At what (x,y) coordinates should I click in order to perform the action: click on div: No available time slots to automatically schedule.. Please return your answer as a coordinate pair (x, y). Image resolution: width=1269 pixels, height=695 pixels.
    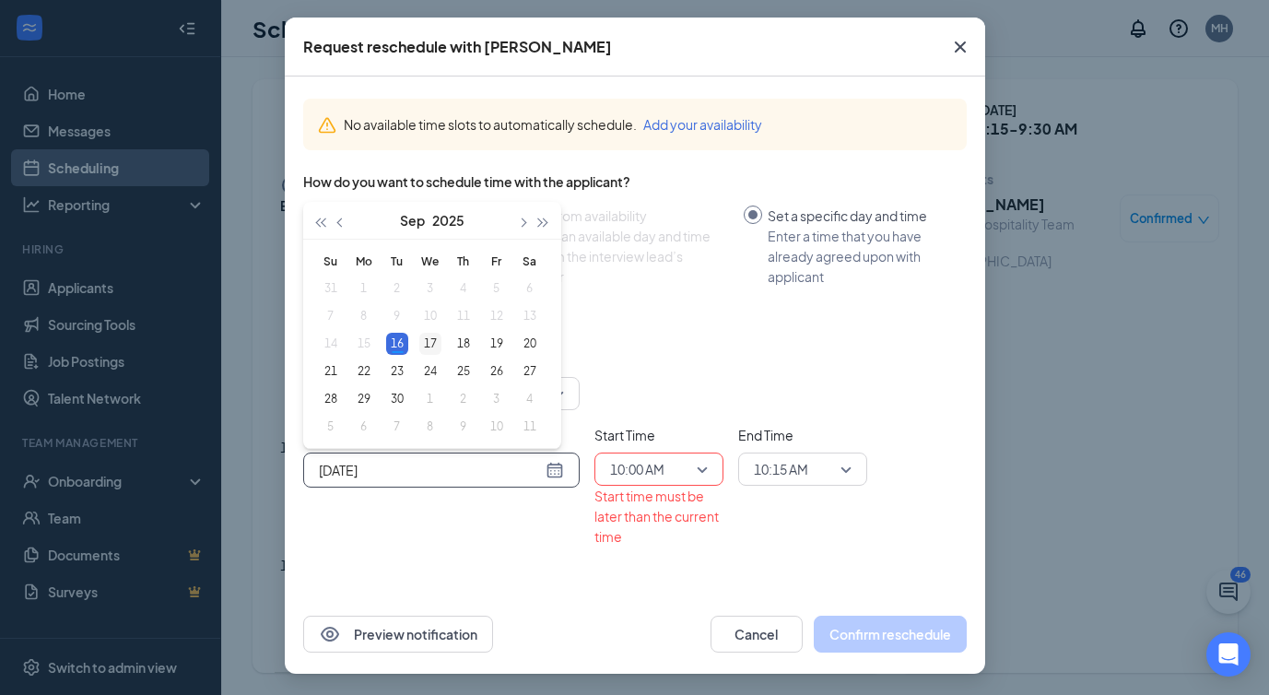
    Looking at the image, I should click on (648, 124).